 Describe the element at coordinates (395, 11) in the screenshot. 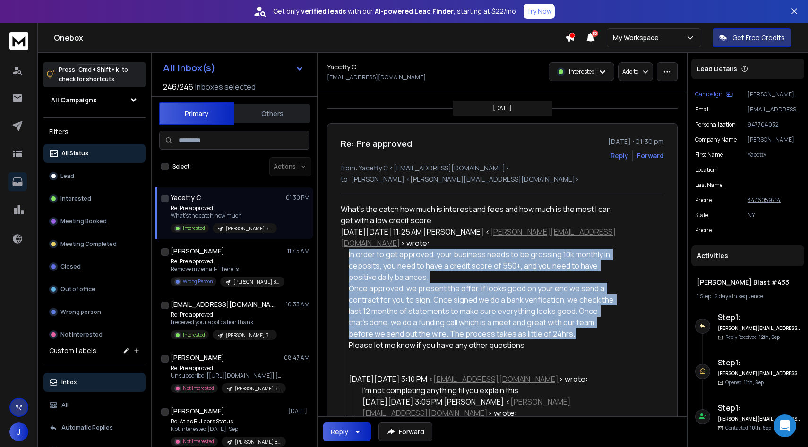

I see `p: Get only with our starting at $22/mo` at that location.